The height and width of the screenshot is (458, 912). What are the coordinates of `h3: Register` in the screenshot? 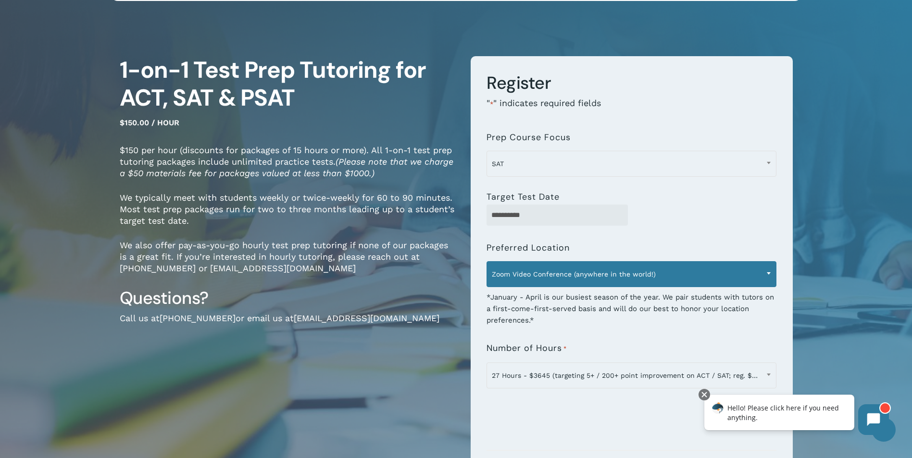 It's located at (631, 83).